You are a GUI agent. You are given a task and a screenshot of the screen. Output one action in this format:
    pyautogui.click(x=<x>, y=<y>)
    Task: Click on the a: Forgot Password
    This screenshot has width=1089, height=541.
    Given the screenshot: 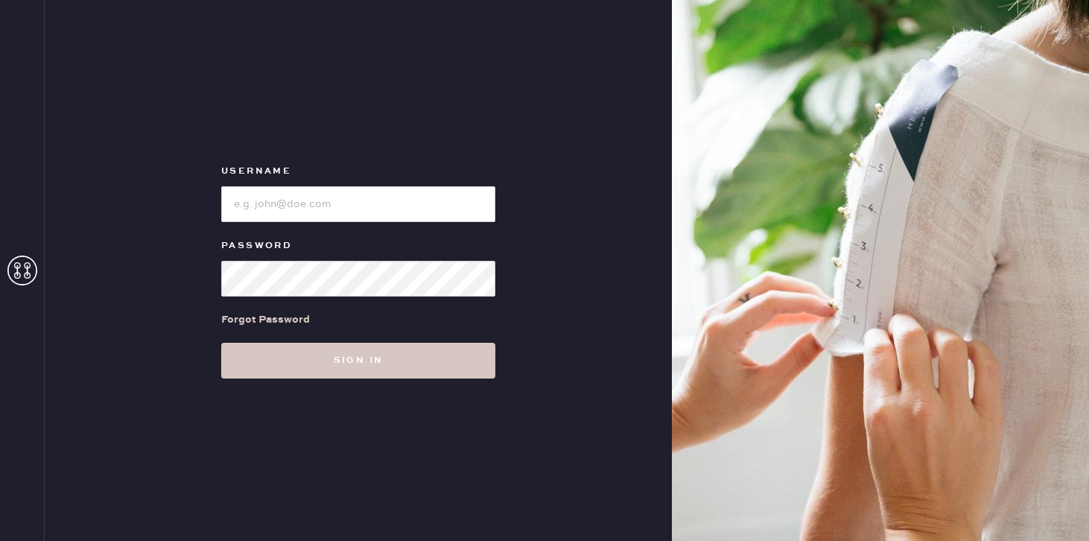 What is the action you would take?
    pyautogui.click(x=265, y=320)
    